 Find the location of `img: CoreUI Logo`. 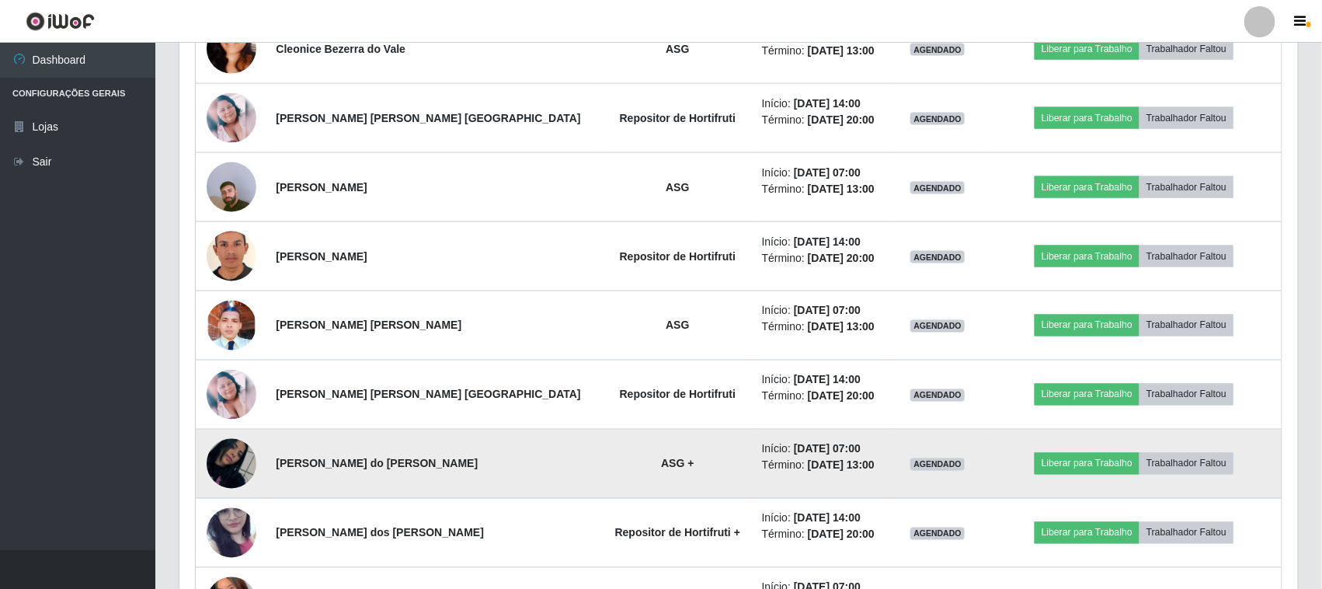

img: CoreUI Logo is located at coordinates (60, 21).